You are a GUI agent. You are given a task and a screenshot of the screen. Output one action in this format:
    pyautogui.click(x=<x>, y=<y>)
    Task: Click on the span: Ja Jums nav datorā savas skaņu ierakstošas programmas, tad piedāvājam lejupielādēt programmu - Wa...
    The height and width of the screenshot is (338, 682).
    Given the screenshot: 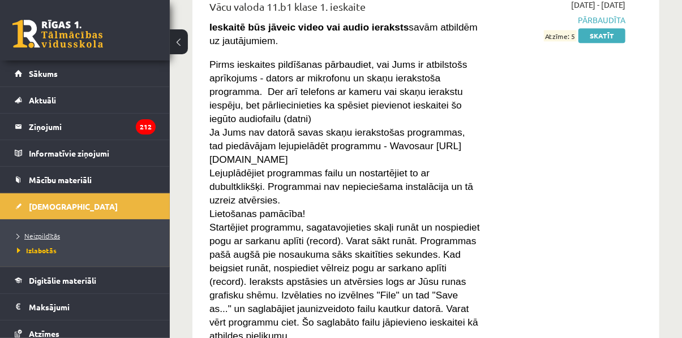 What is the action you would take?
    pyautogui.click(x=337, y=146)
    